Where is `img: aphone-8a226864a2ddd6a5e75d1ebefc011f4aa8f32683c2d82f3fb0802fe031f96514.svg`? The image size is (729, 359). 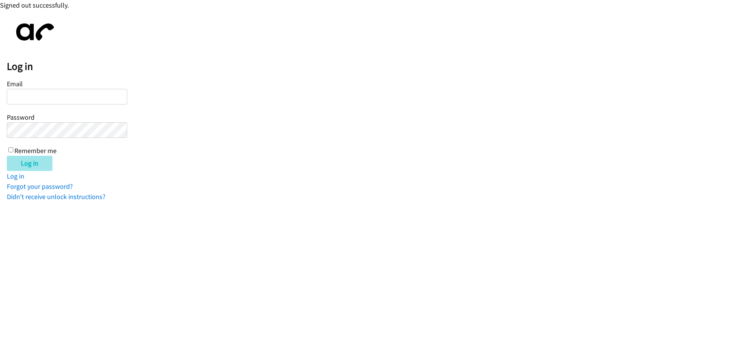
img: aphone-8a226864a2ddd6a5e75d1ebefc011f4aa8f32683c2d82f3fb0802fe031f96514.svg is located at coordinates (33, 32).